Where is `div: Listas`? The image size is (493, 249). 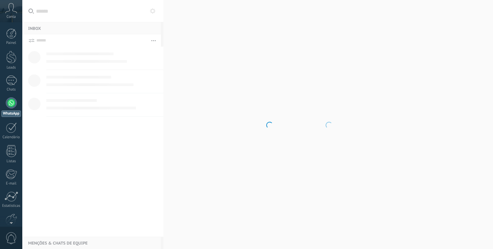 div: Listas is located at coordinates (11, 161).